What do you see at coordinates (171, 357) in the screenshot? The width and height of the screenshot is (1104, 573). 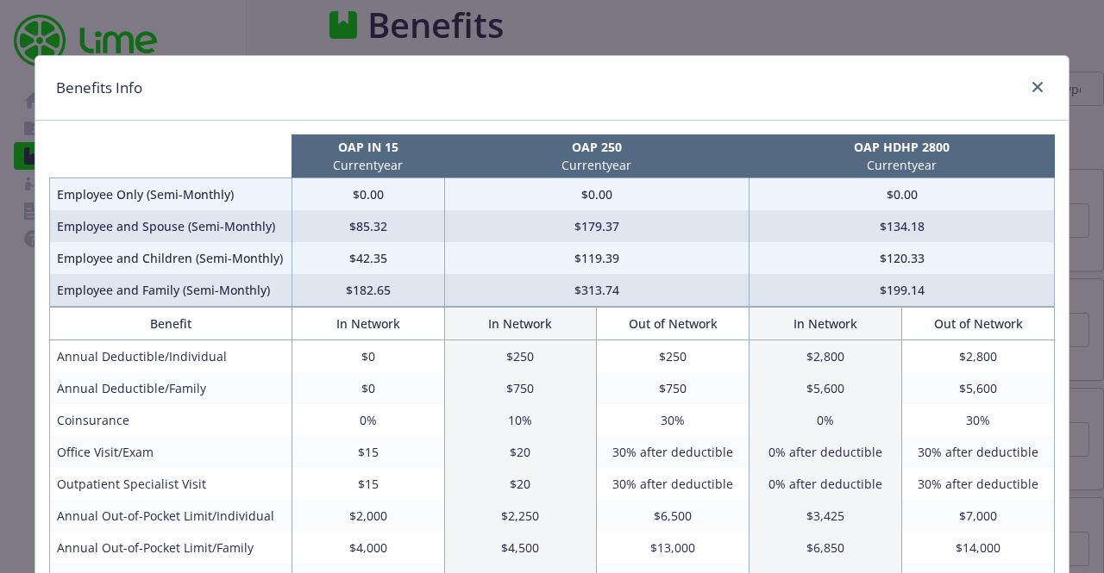 I see `td: Annual Deductible/Individual` at bounding box center [171, 357].